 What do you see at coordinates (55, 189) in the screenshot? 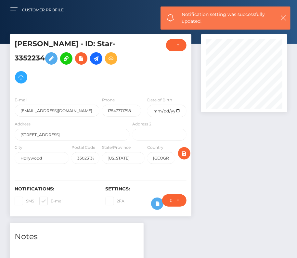
I see `h6: Notifications:` at bounding box center [55, 189].